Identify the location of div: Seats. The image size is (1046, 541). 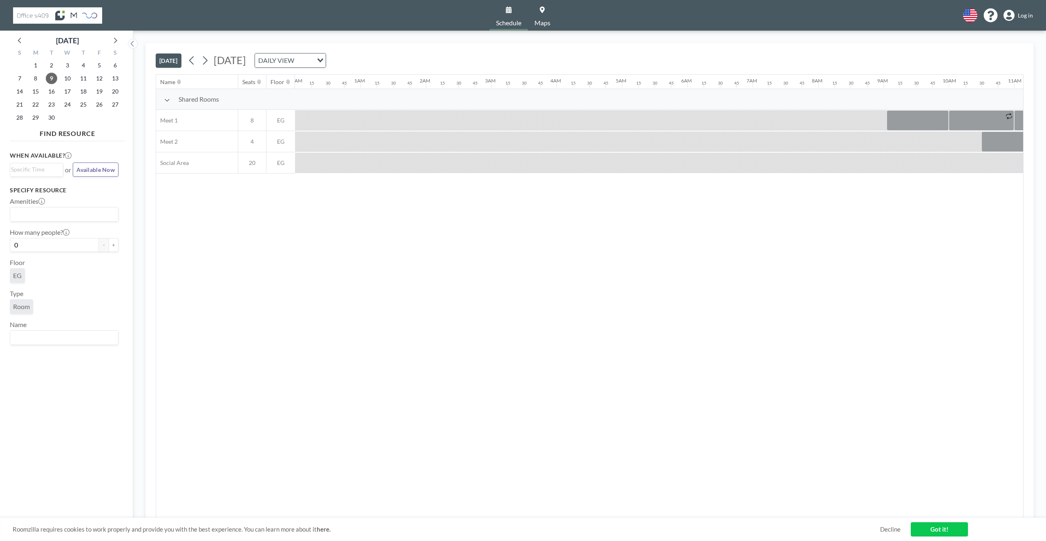
(249, 82).